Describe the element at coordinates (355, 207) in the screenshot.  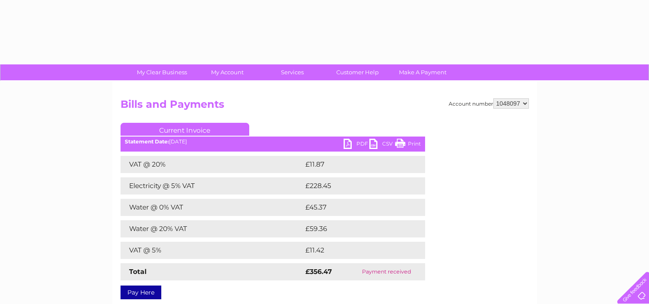
I see `td: £45.37` at that location.